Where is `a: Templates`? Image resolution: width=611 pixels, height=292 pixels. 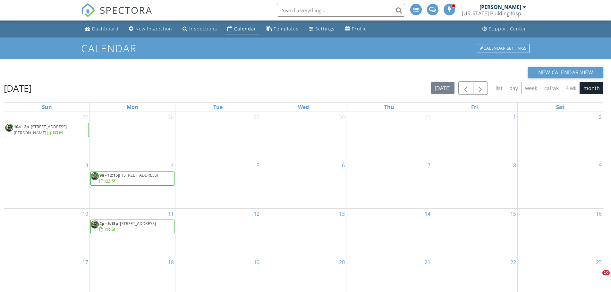 a: Templates is located at coordinates (283, 29).